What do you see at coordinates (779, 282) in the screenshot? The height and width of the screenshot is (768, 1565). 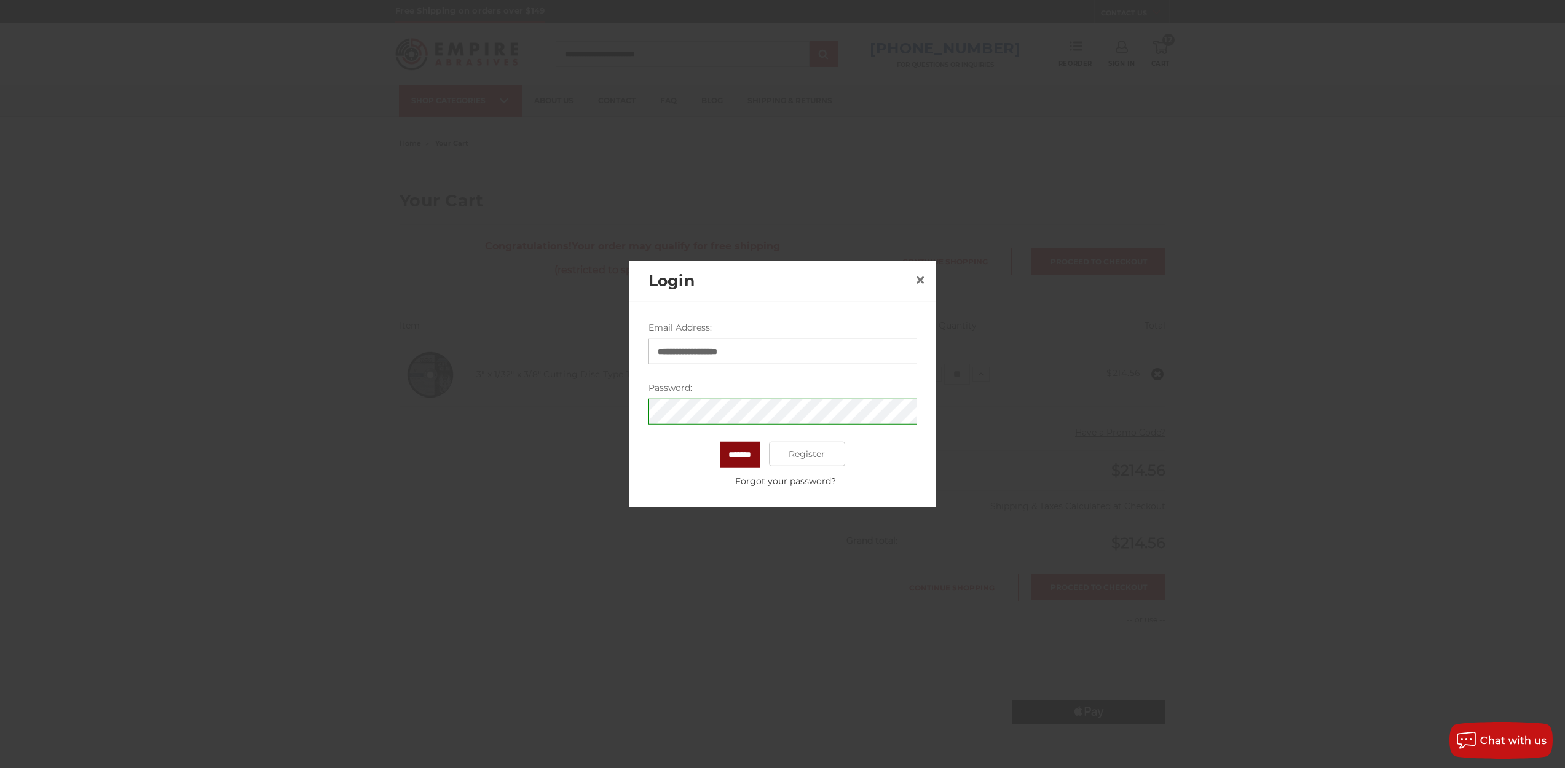 I see `h2: Login` at bounding box center [779, 282].